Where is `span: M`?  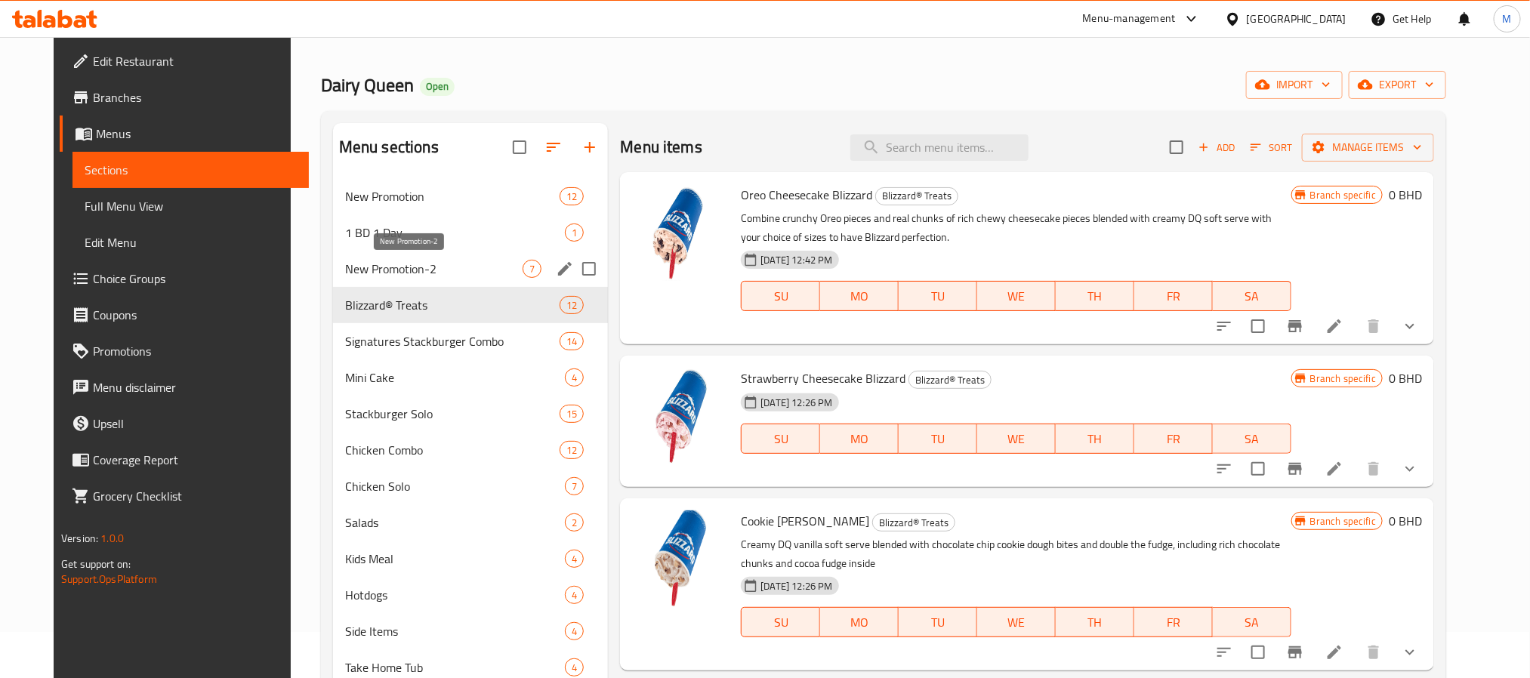 span: M is located at coordinates (1508, 19).